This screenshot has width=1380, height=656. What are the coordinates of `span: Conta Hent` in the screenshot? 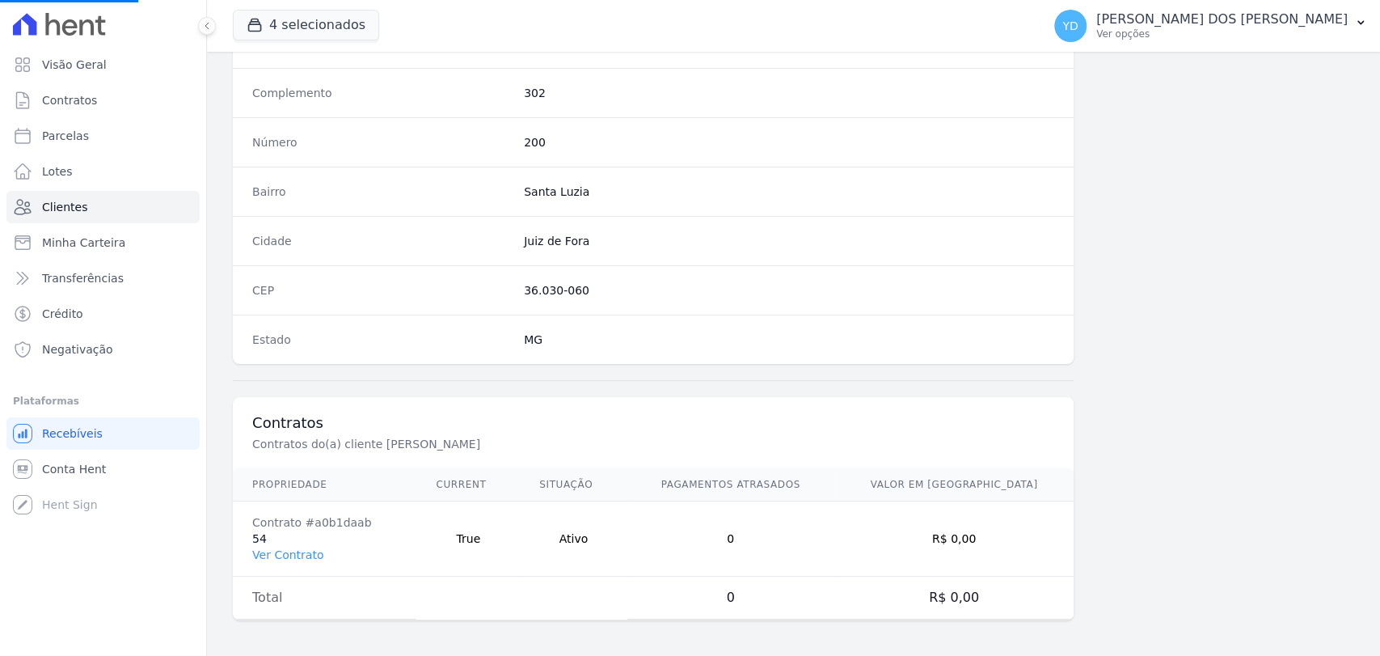 It's located at (74, 469).